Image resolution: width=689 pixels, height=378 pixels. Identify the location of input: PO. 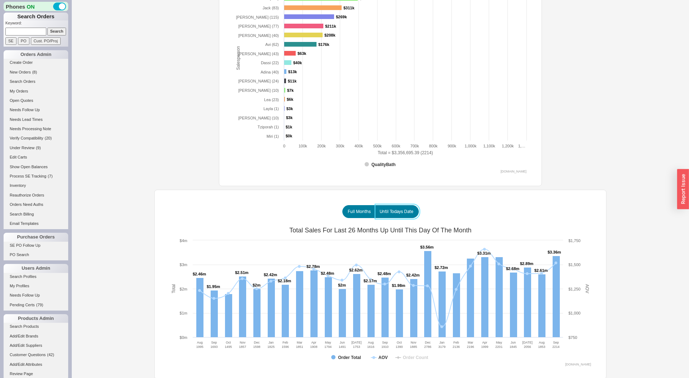
(24, 41).